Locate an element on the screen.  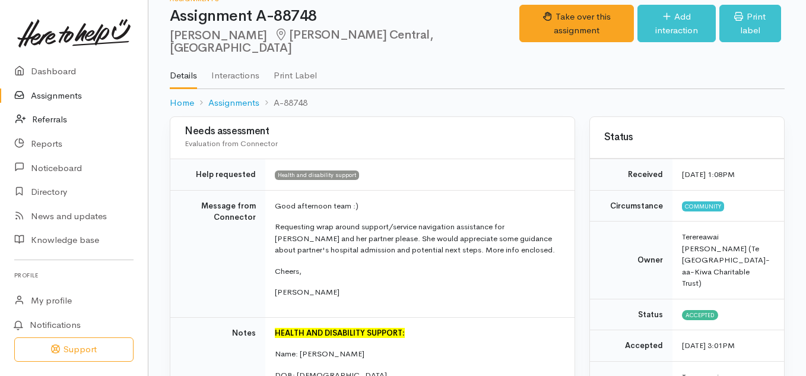
a: Interactions is located at coordinates (235, 71).